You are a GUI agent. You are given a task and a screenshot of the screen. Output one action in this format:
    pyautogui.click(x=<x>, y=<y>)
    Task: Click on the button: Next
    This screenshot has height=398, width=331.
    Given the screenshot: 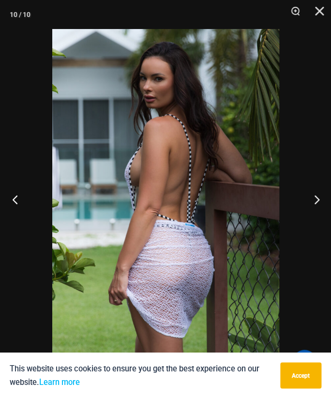 What is the action you would take?
    pyautogui.click(x=312, y=199)
    